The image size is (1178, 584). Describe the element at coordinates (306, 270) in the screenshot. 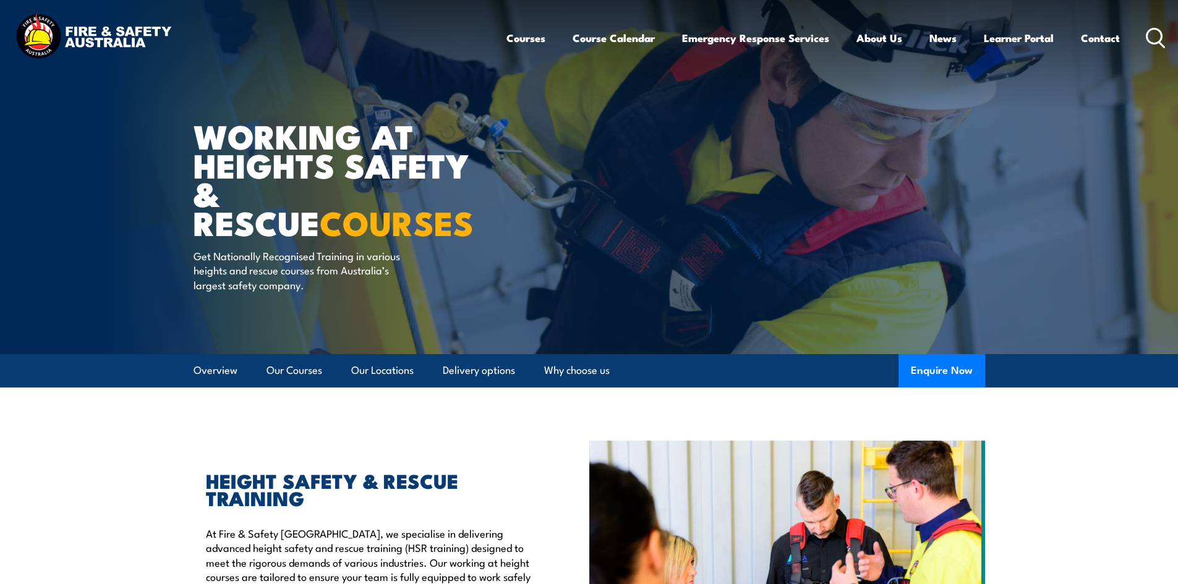

I see `p: Get Nationally Recognised Training in various heights and rescue courses from Australia’s largest...` at that location.